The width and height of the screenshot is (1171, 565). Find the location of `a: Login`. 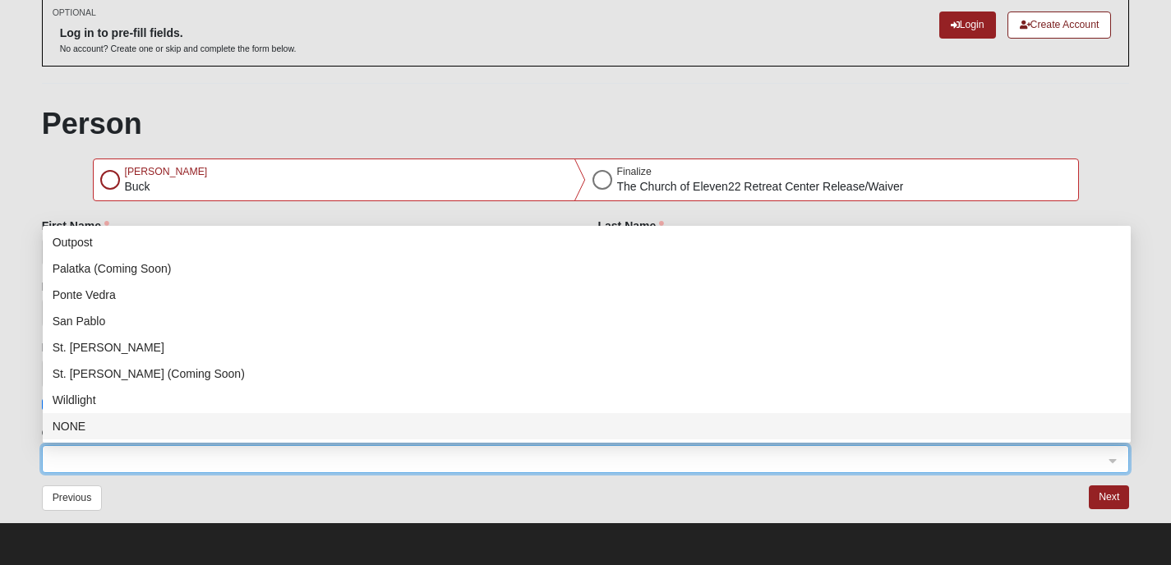

a: Login is located at coordinates (967, 25).